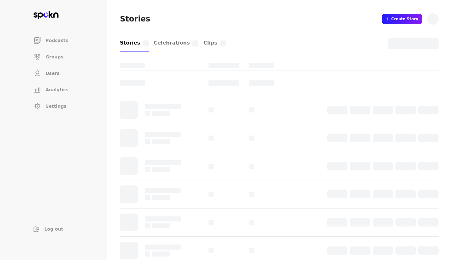 This screenshot has height=260, width=467. Describe the element at coordinates (215, 43) in the screenshot. I see `a: Clips0` at that location.